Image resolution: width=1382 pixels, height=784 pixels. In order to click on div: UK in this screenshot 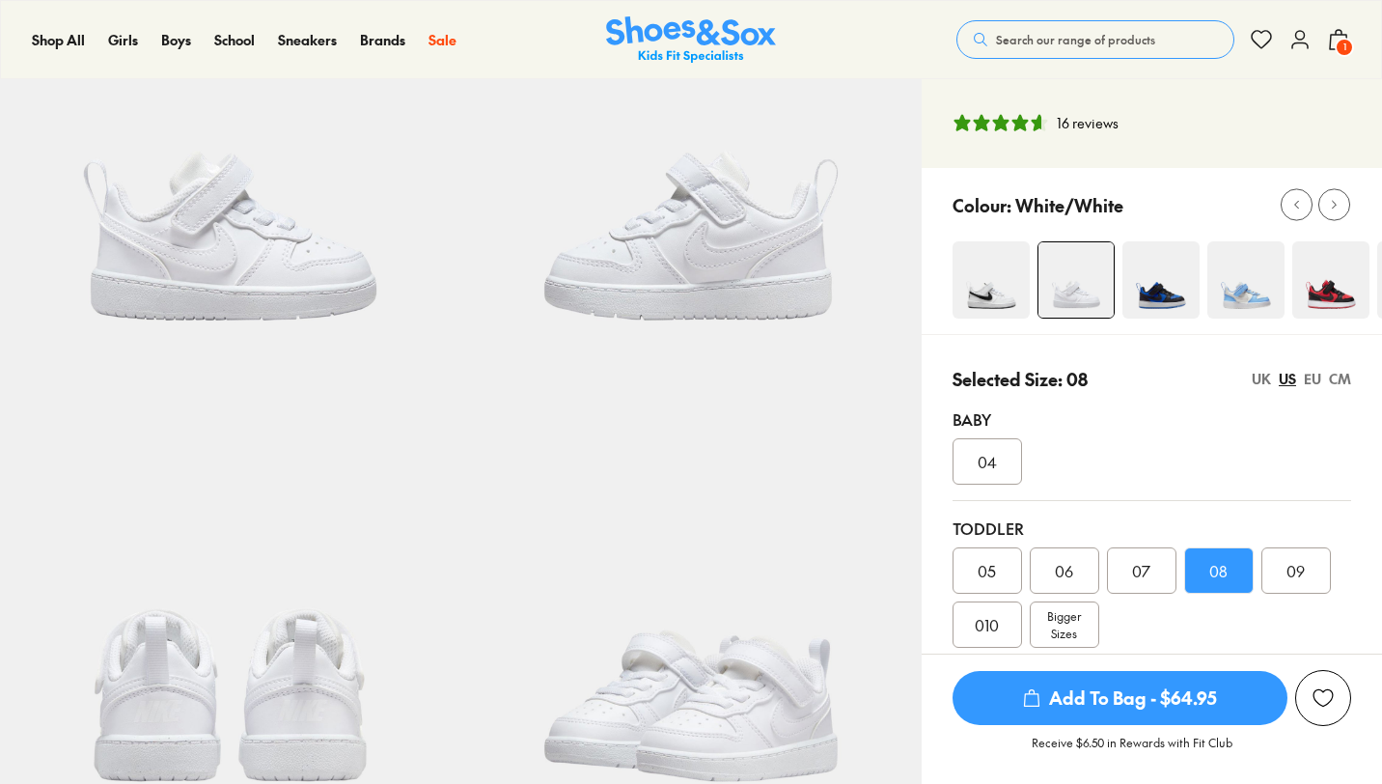, I will do `click(1261, 378)`.